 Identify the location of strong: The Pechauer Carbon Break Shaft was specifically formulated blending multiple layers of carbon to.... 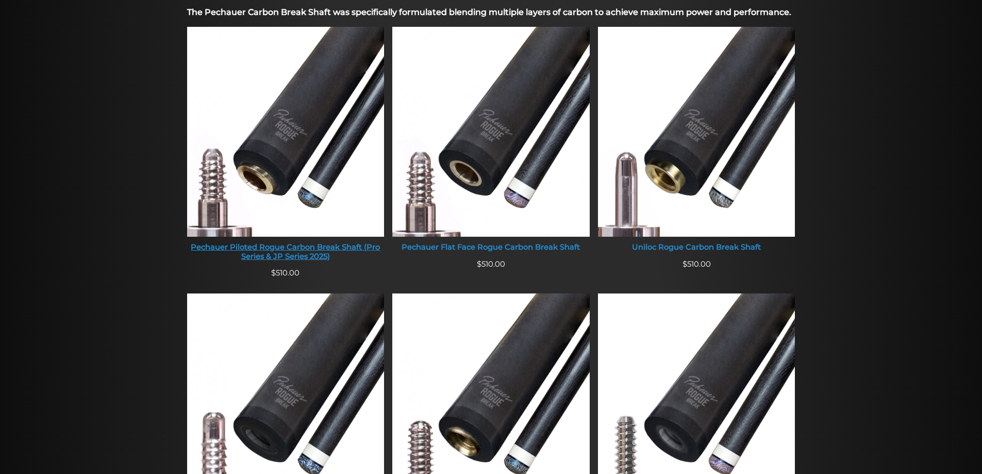
(489, 12).